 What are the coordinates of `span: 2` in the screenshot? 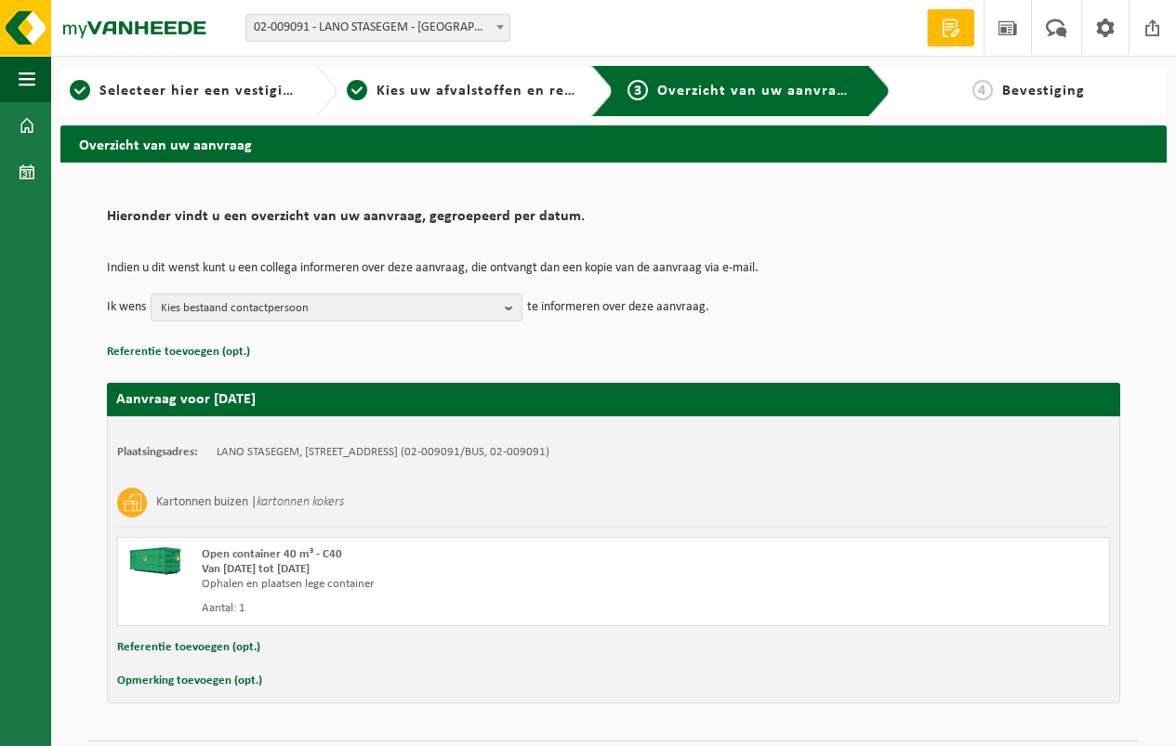 It's located at (357, 90).